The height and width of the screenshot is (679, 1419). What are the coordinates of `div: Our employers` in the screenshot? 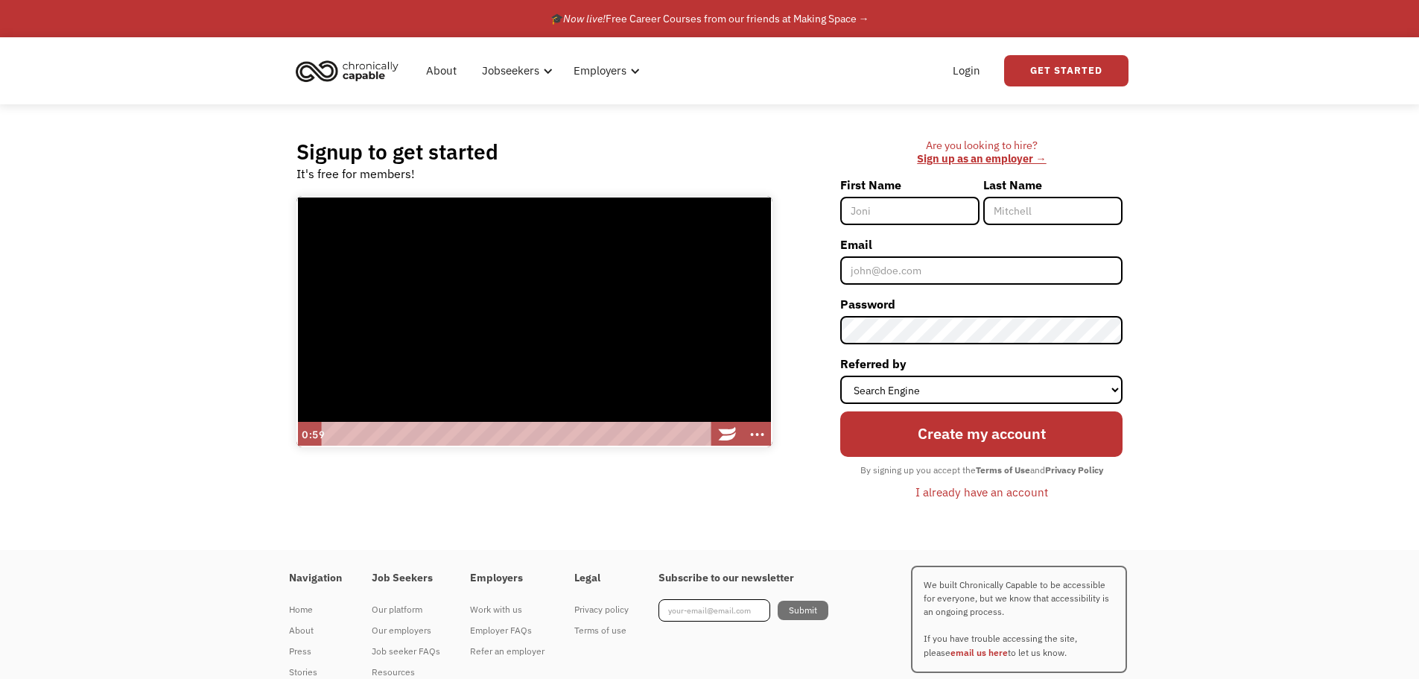 It's located at (406, 630).